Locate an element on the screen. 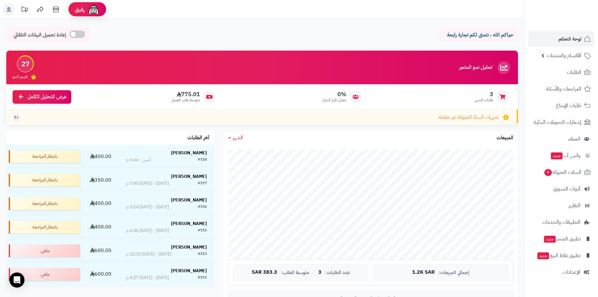 The height and width of the screenshot is (297, 598). a: الإعدادات is located at coordinates (561, 272).